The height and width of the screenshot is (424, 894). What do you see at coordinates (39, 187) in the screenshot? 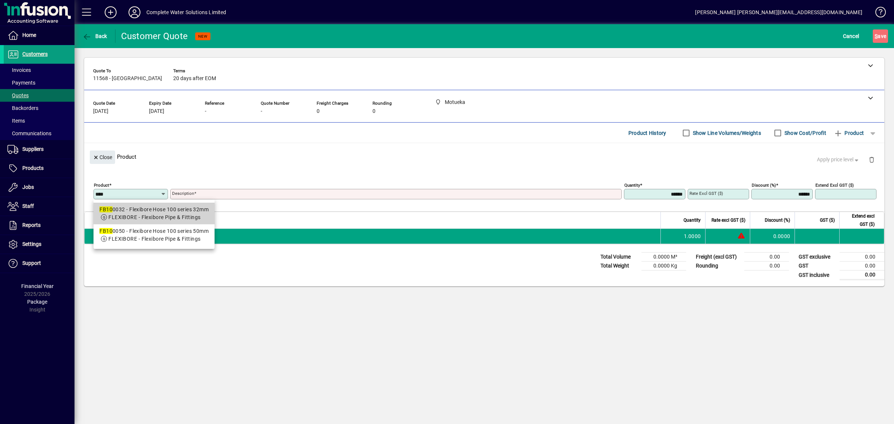
I see `a: Jobs` at bounding box center [39, 187].